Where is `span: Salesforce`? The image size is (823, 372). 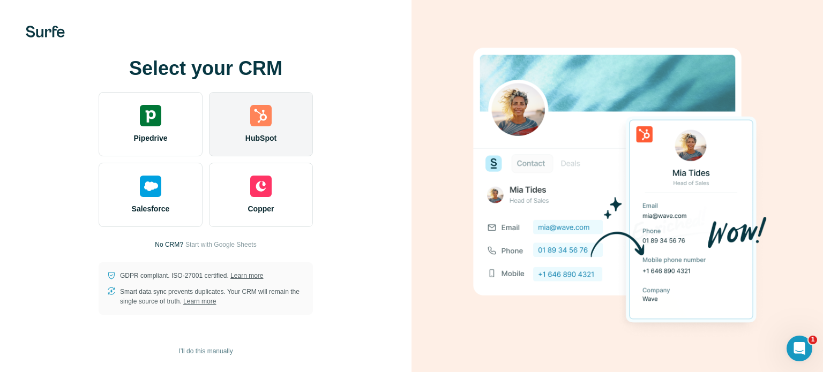
span: Salesforce is located at coordinates (151, 209).